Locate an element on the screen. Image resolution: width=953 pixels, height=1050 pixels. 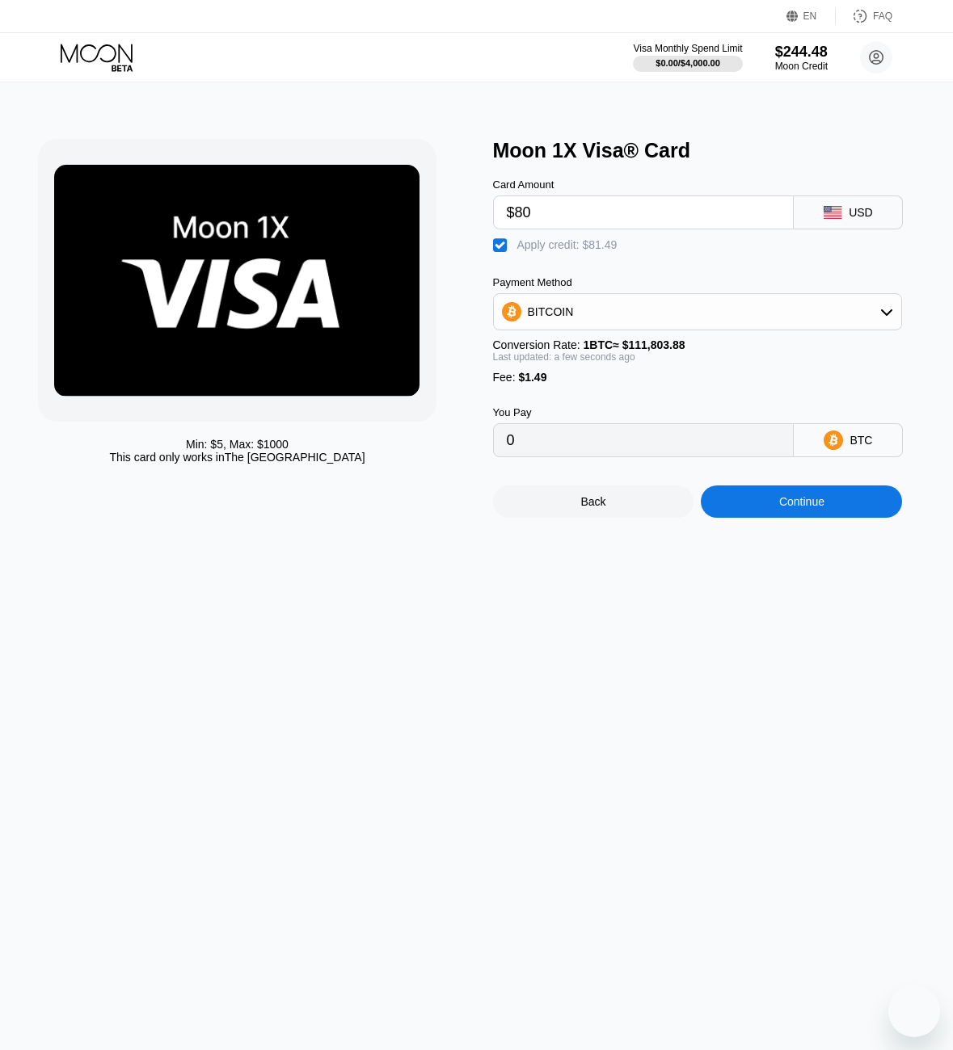
div: Min: $ 5 , Max: $ 1000 is located at coordinates (237, 444).